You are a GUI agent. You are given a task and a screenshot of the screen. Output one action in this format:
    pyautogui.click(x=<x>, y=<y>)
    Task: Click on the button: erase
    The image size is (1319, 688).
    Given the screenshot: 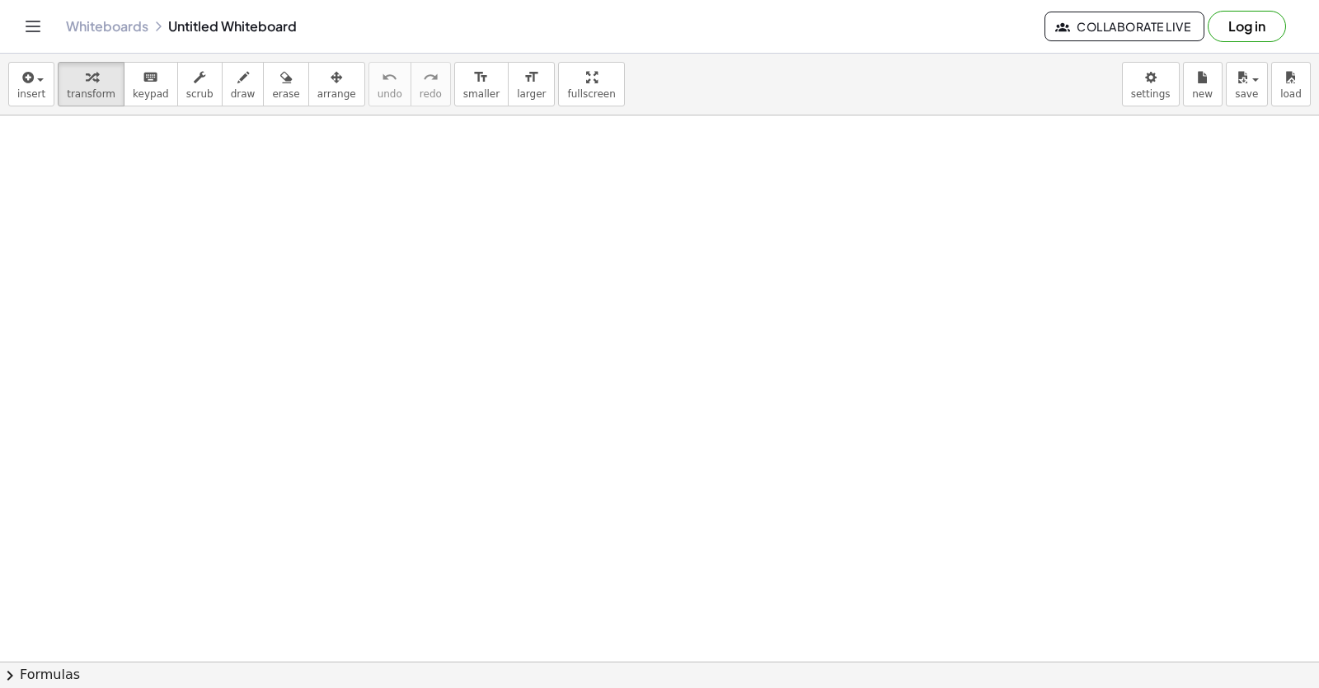 What is the action you would take?
    pyautogui.click(x=285, y=84)
    